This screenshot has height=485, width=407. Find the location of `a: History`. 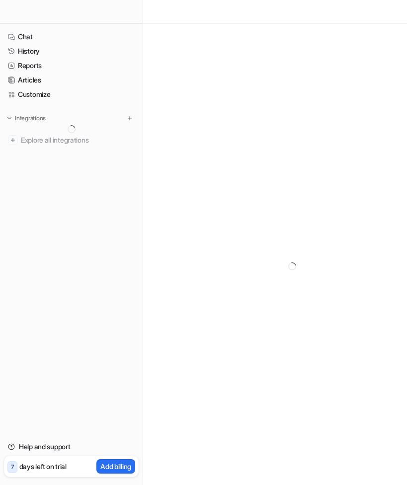

a: History is located at coordinates (71, 51).